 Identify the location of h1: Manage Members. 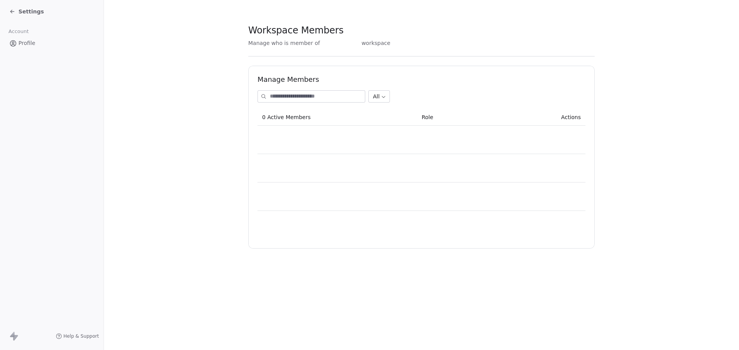
(421, 80).